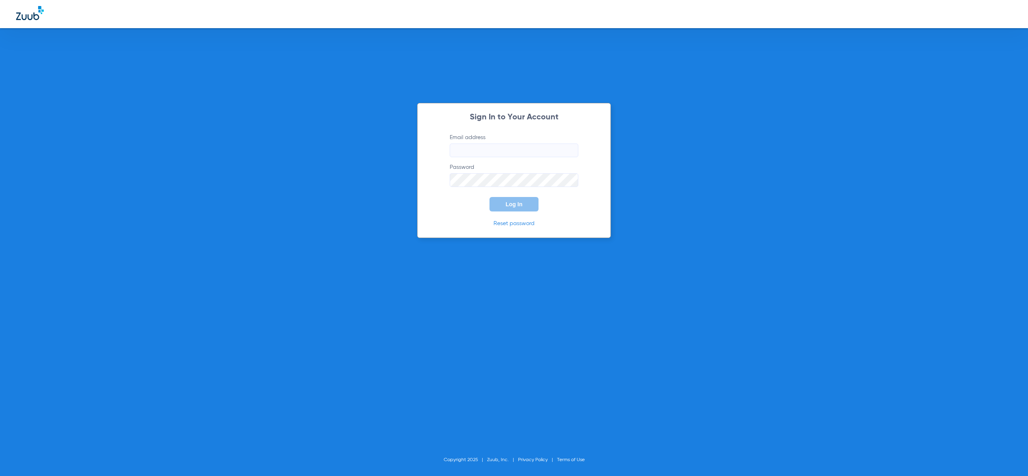 The image size is (1028, 476). Describe the element at coordinates (514, 117) in the screenshot. I see `h2: Sign In to Your Account` at that location.